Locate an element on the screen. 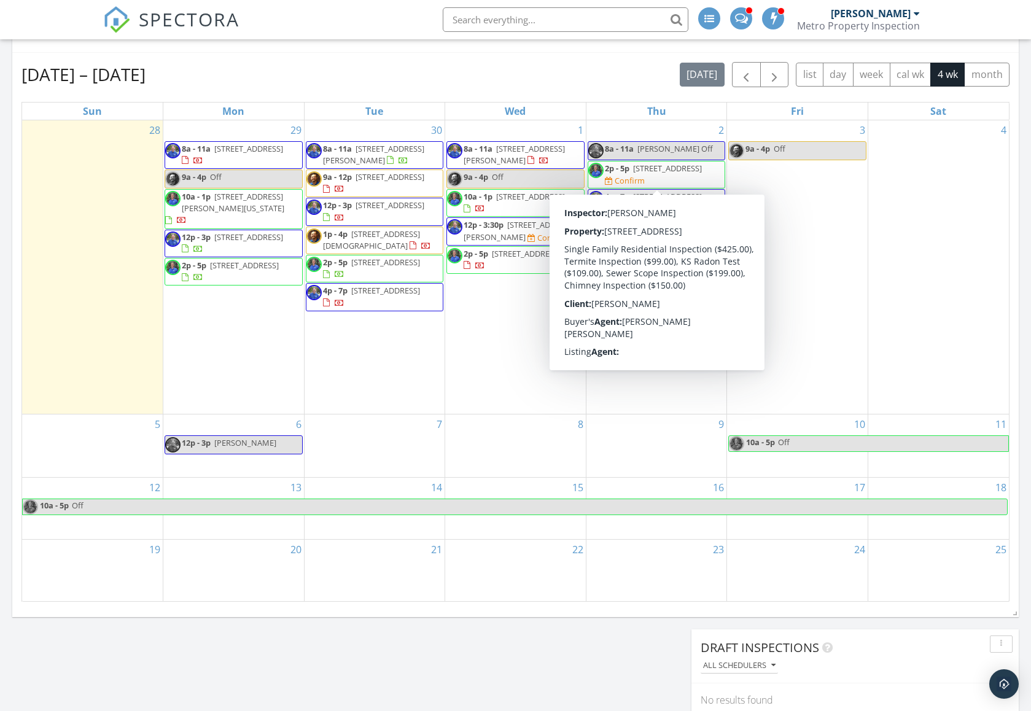 The image size is (1031, 711). td: Go to October 25, 2025 is located at coordinates (939, 571).